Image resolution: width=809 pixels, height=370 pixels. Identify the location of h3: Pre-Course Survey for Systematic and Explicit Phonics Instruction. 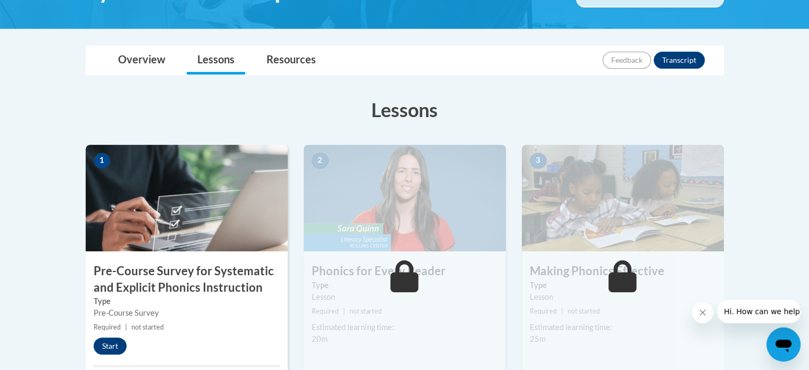
(187, 279).